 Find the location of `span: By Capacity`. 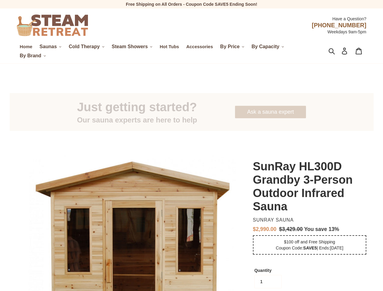

span: By Capacity is located at coordinates (265, 47).